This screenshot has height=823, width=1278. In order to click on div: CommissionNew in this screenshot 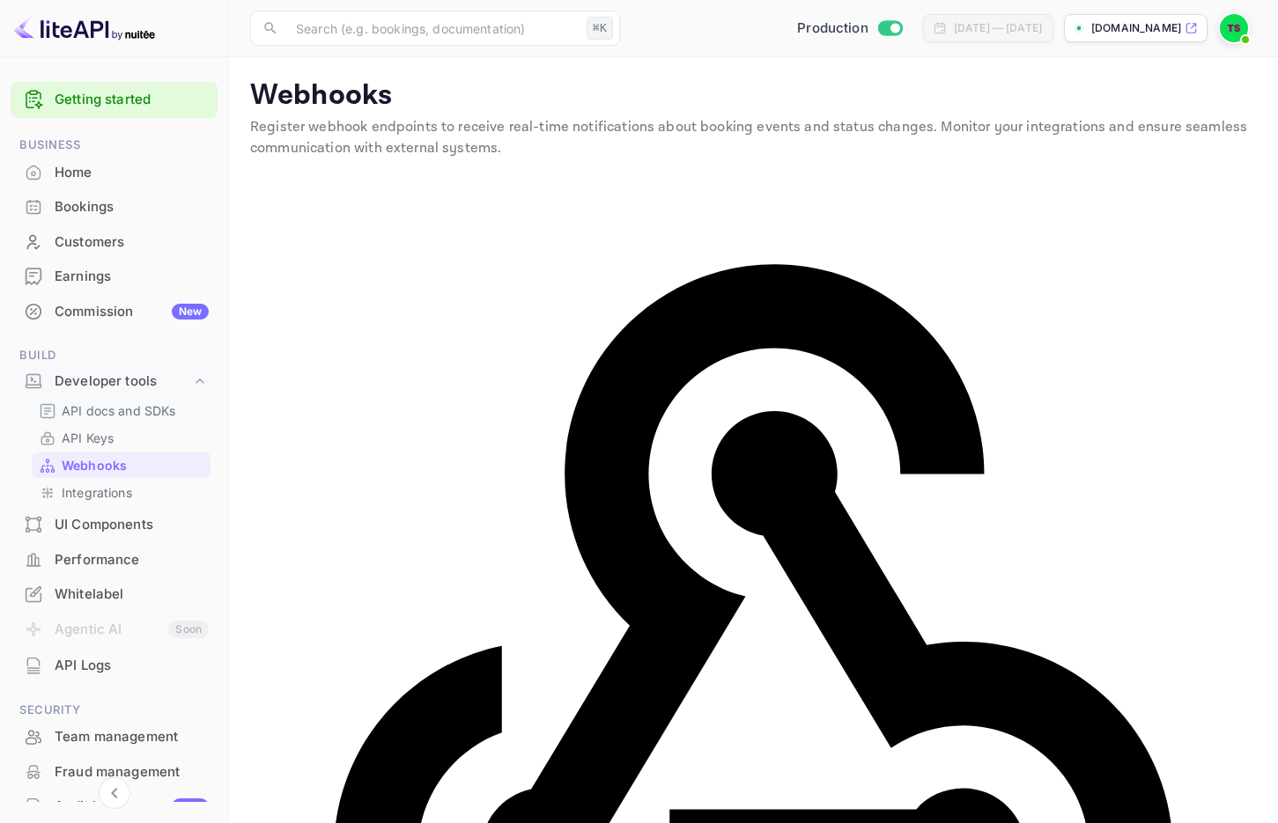, I will do `click(114, 312)`.